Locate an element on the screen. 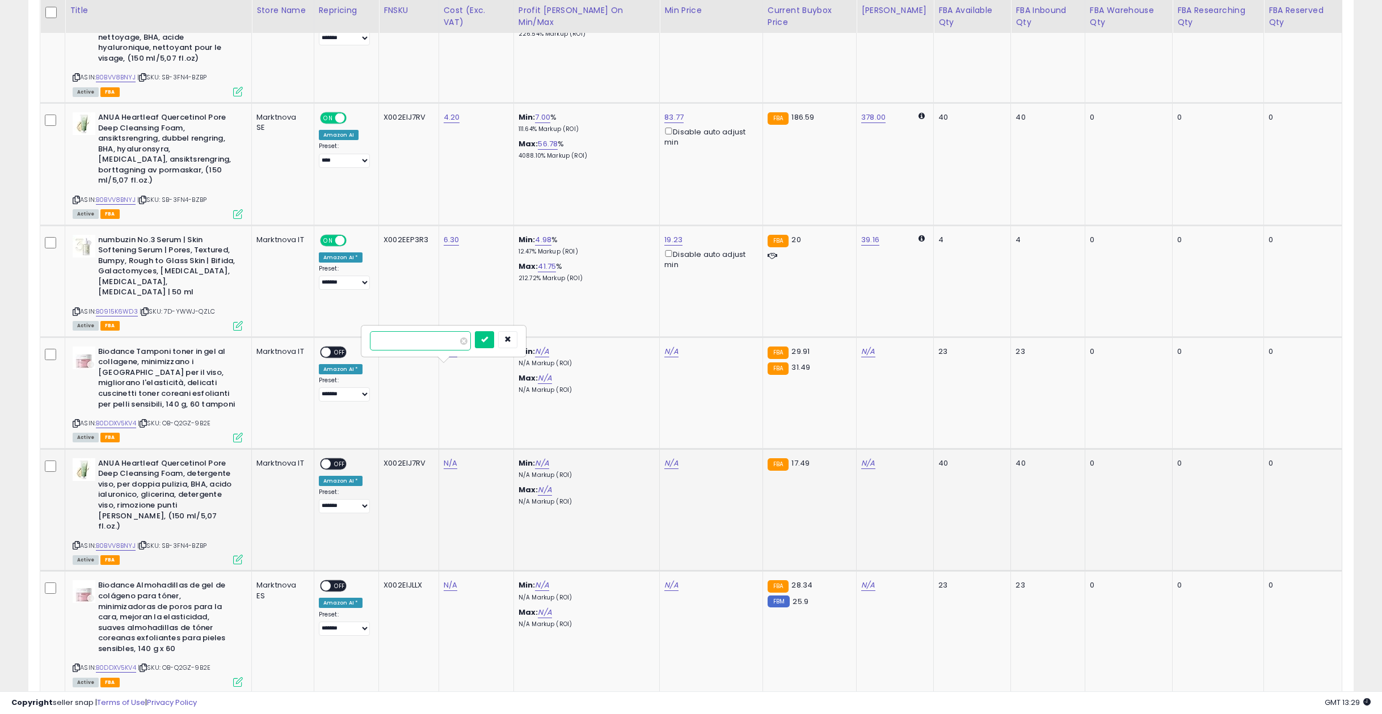 This screenshot has width=1382, height=714. b: Biodance Almohadillas de gel de colágeno para tóner, minimizadoras de poros para la cara, mejoran... is located at coordinates (167, 618).